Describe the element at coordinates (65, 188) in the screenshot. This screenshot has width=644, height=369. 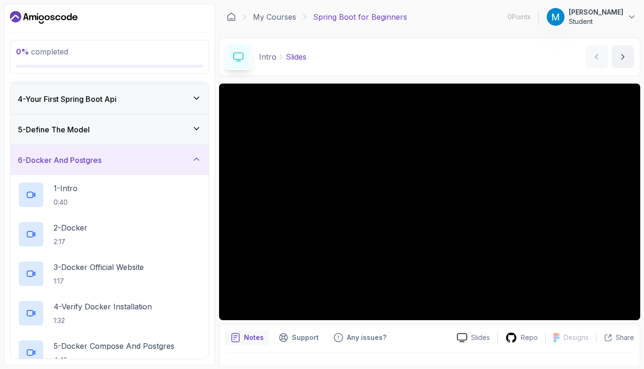
I see `p: 1 - Intro` at that location.